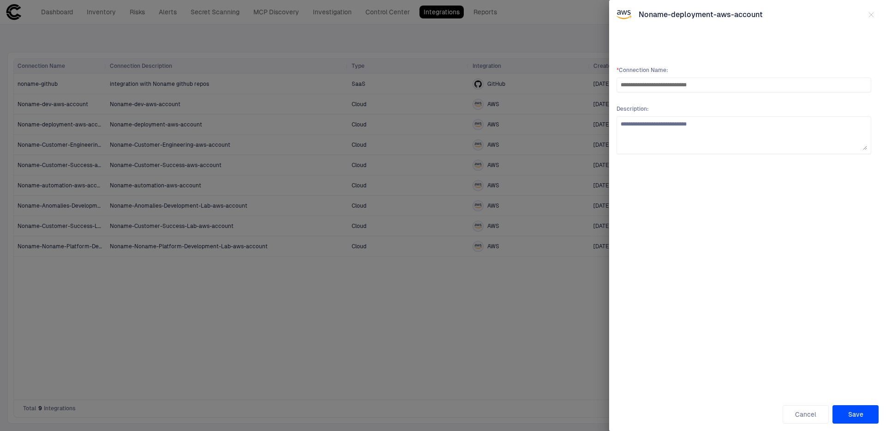 The image size is (886, 431). Describe the element at coordinates (624, 15) in the screenshot. I see `div: AWS` at that location.